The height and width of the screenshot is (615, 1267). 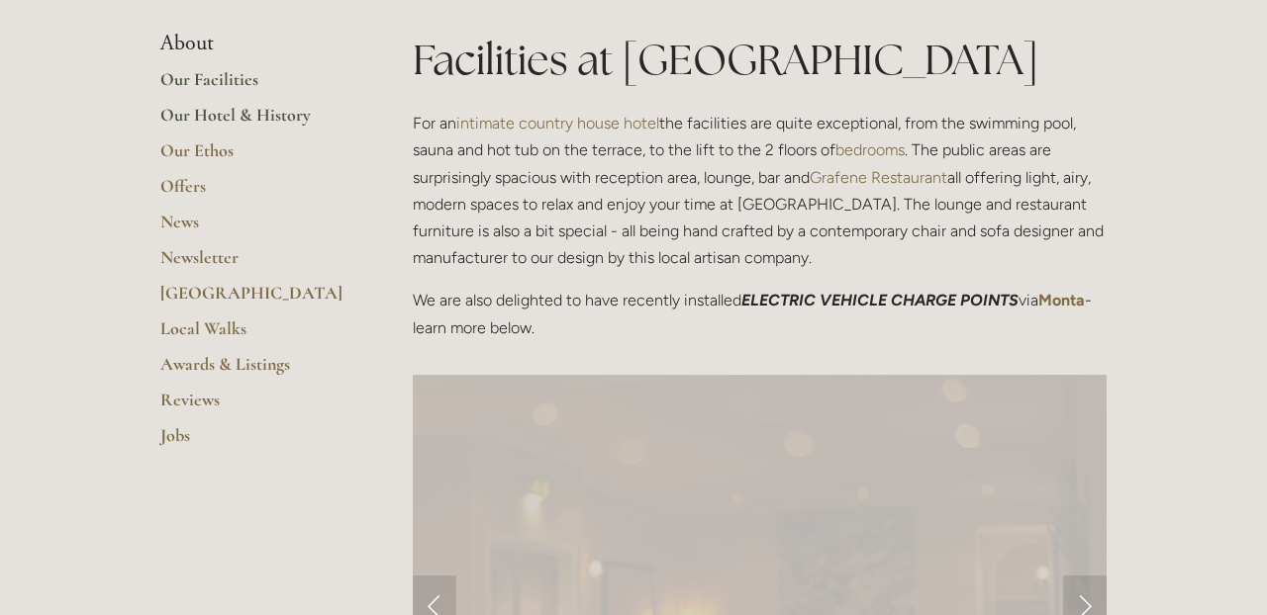 I want to click on li: About, so click(x=254, y=44).